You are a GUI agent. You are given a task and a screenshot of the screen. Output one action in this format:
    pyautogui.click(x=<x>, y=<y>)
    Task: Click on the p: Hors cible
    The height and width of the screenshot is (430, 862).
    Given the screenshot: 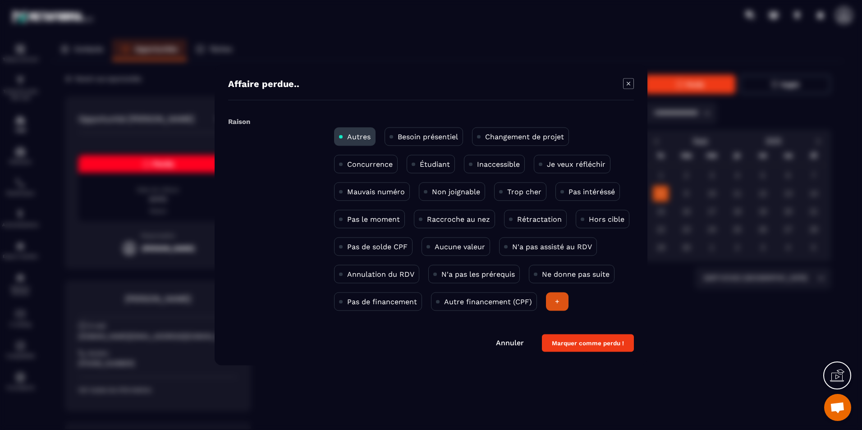 What is the action you would take?
    pyautogui.click(x=606, y=219)
    